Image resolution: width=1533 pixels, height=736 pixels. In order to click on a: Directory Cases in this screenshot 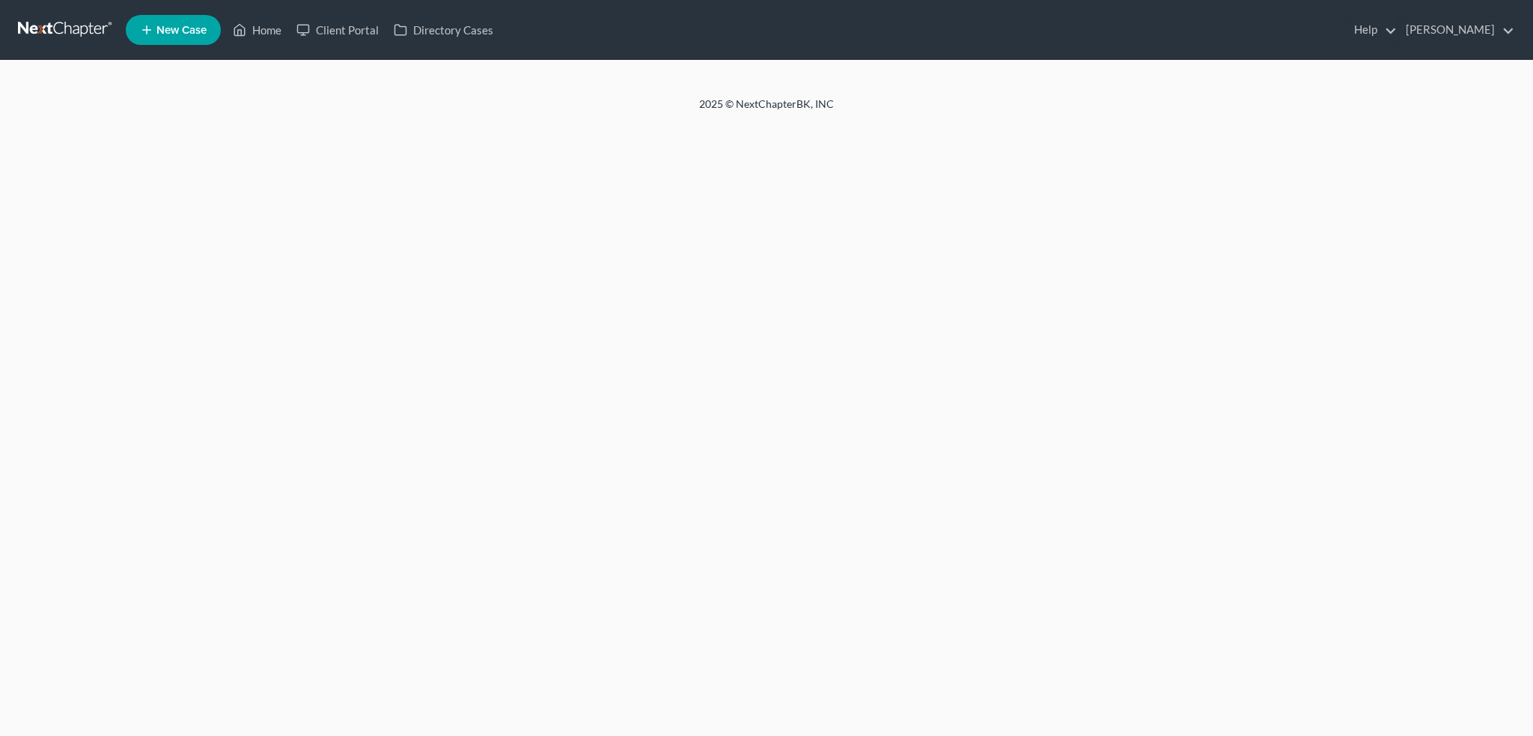, I will do `click(443, 30)`.